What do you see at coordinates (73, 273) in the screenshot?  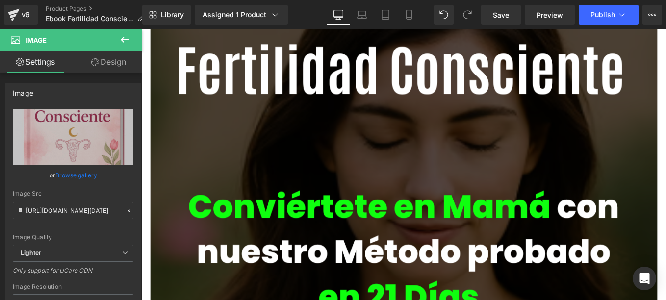 I see `div: Only support for UCare CDN` at bounding box center [73, 273].